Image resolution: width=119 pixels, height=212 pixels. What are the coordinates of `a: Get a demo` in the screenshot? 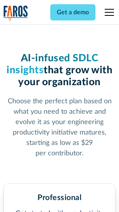 It's located at (73, 12).